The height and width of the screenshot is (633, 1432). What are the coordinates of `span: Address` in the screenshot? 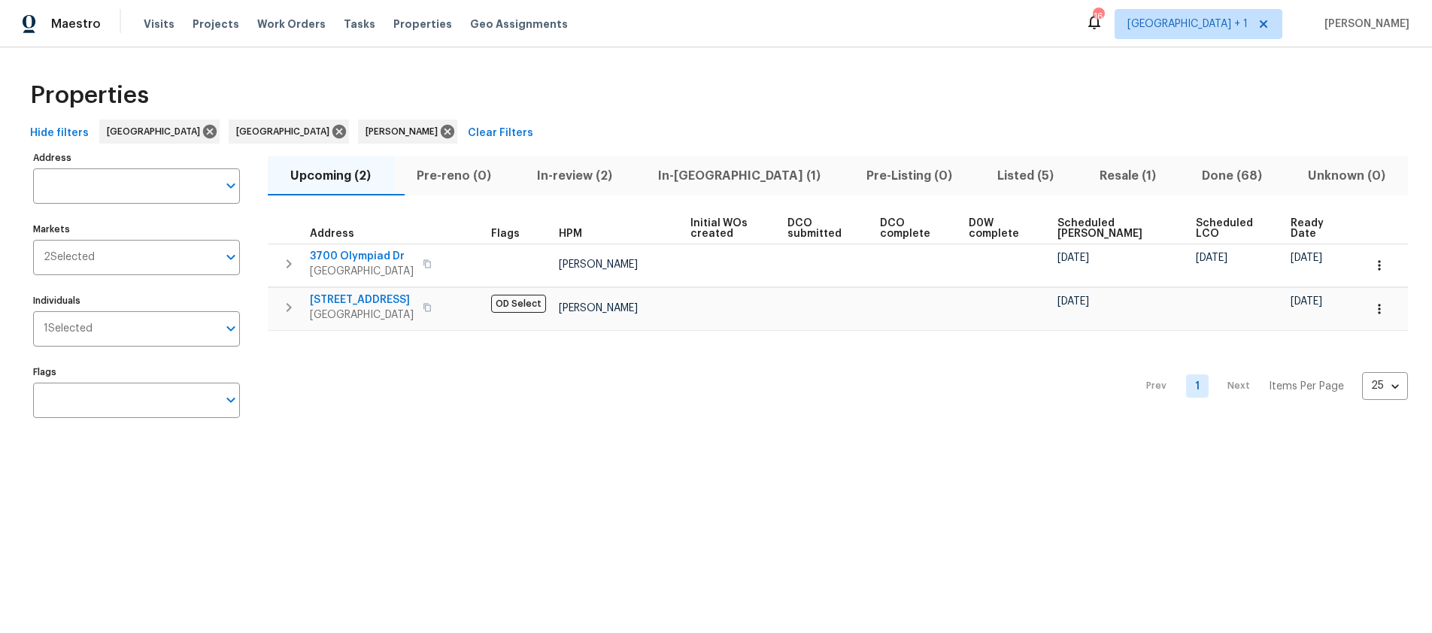 It's located at (332, 234).